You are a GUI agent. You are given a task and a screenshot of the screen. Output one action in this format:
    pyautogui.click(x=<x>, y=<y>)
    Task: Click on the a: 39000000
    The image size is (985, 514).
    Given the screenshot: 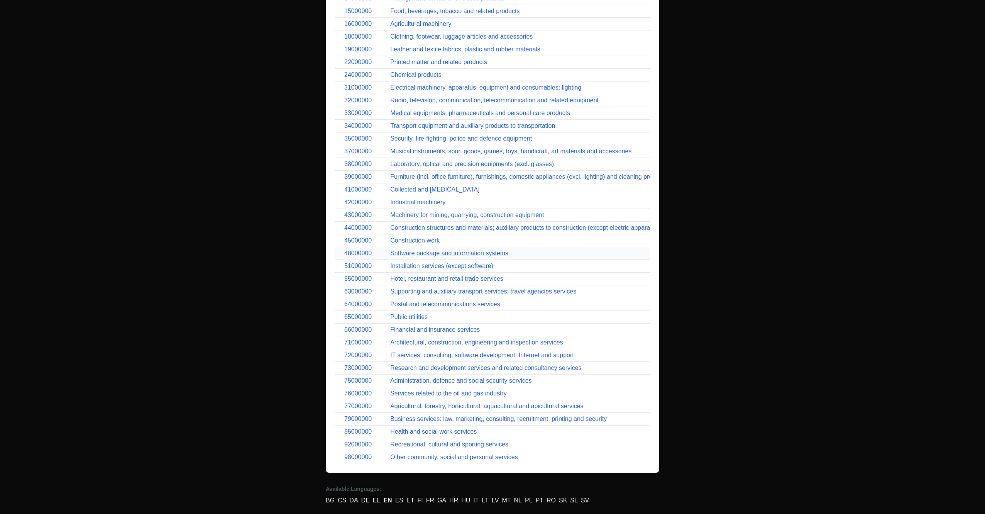 What is the action you would take?
    pyautogui.click(x=358, y=176)
    